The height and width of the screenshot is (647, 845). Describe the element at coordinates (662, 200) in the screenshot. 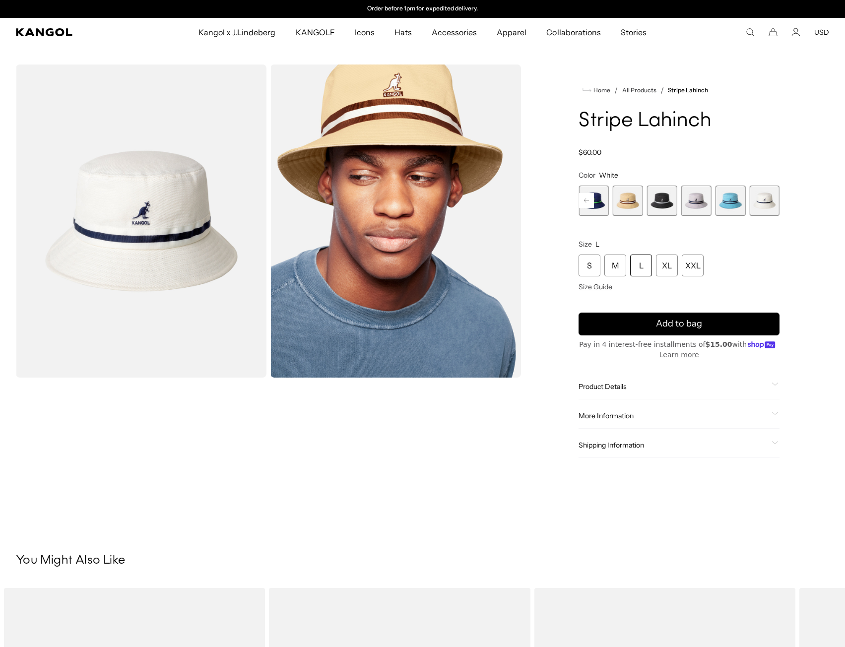

I see `label: Black` at that location.